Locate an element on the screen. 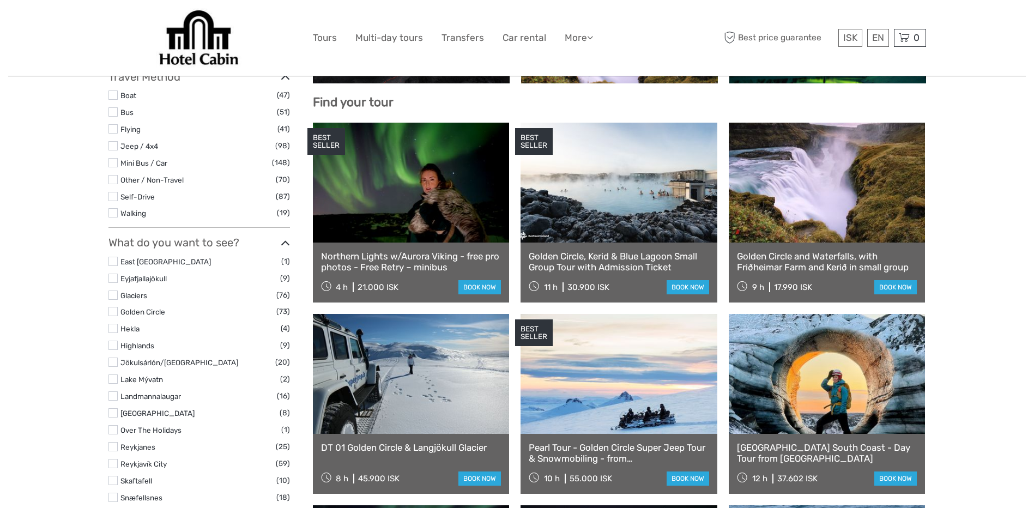 Image resolution: width=1034 pixels, height=508 pixels. a: Transfers is located at coordinates (463, 38).